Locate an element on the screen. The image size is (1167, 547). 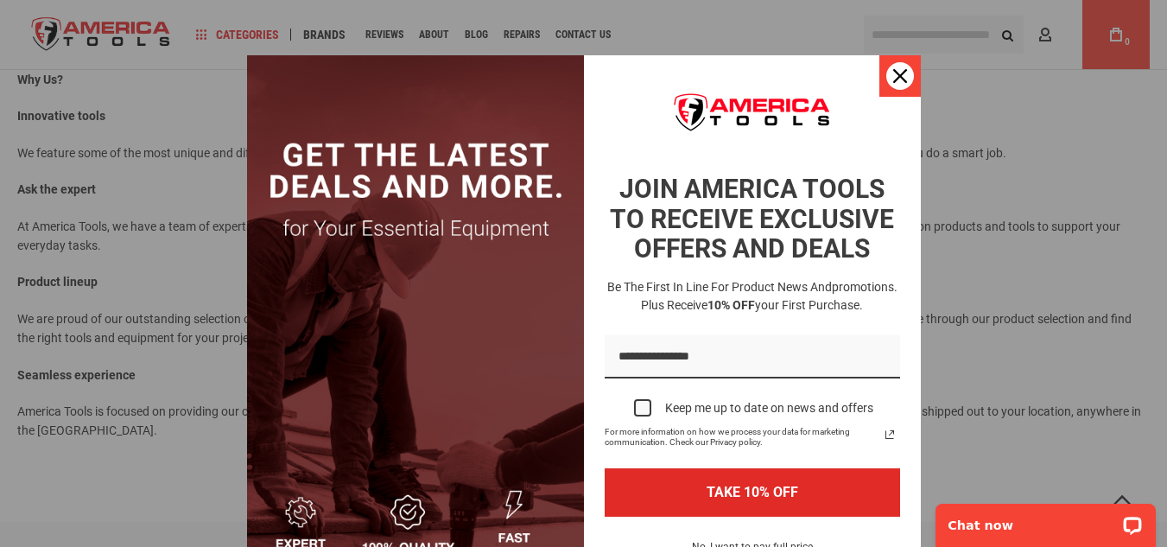
strong: JOIN AMERICA TOOLS TO RECEIVE EXCLUSIVE OFFERS AND DEALS is located at coordinates (752, 219).